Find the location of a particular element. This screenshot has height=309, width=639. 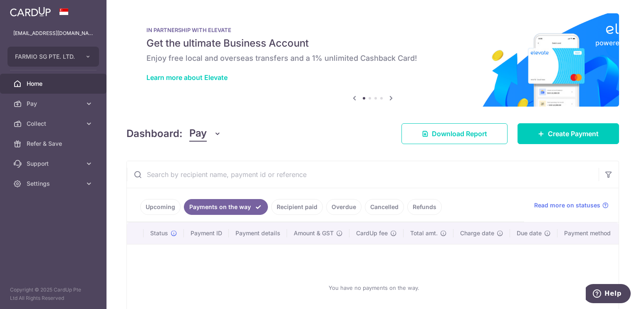

th: Payment ID is located at coordinates (206, 233).